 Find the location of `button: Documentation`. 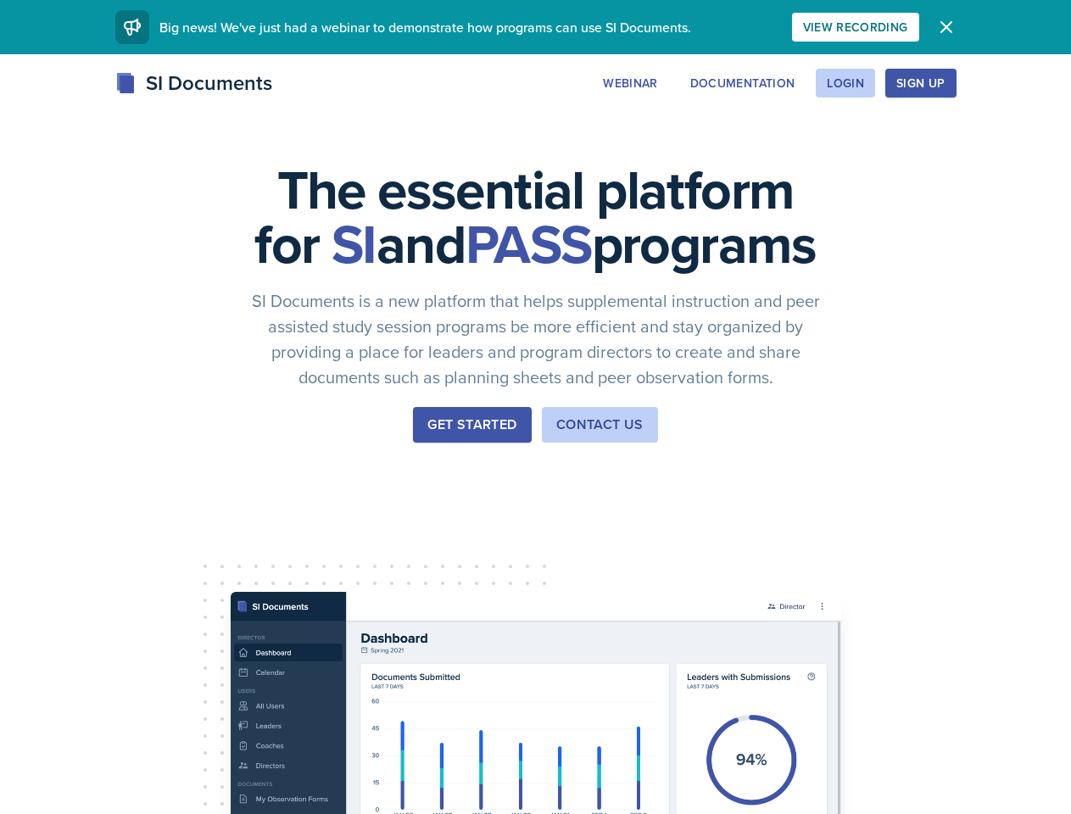

button: Documentation is located at coordinates (743, 83).